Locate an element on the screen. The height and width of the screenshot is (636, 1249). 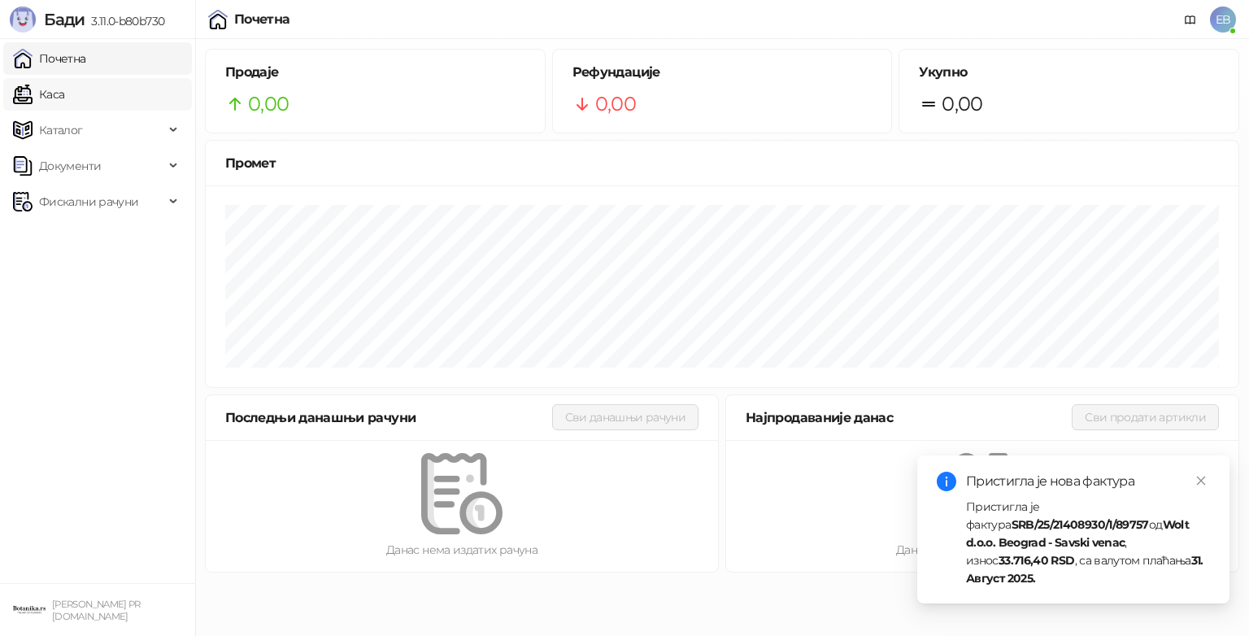
a: Документација is located at coordinates (1190, 20).